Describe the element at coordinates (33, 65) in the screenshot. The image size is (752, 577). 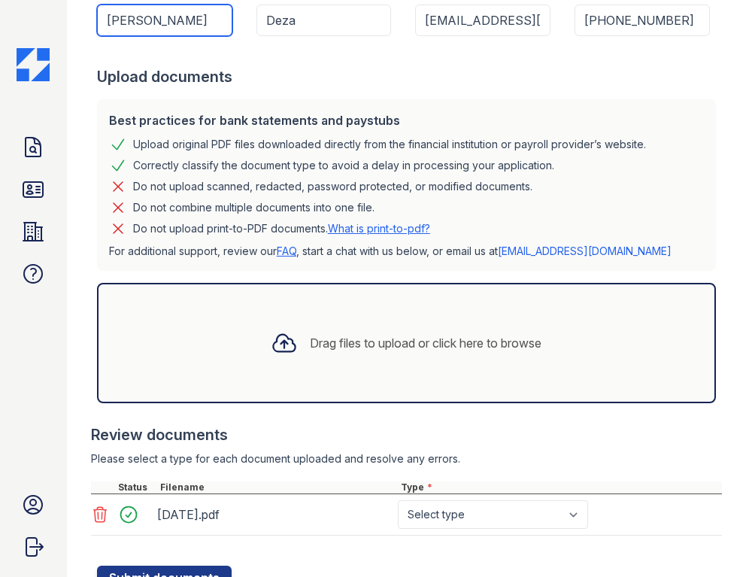
I see `img: CE_Icon_Blue-c292c112584629df590d857e76928e9f676e5b41ef8f769ba2f05ee15b207248.png` at that location.